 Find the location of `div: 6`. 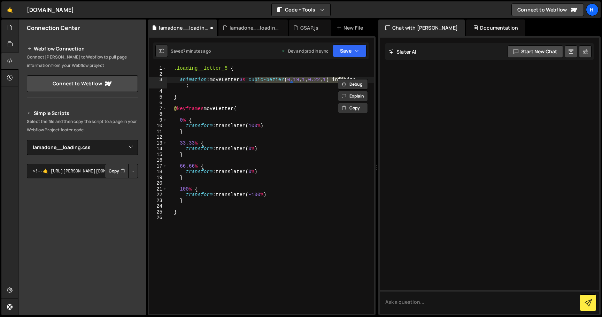

div: 6 is located at coordinates (158, 103).